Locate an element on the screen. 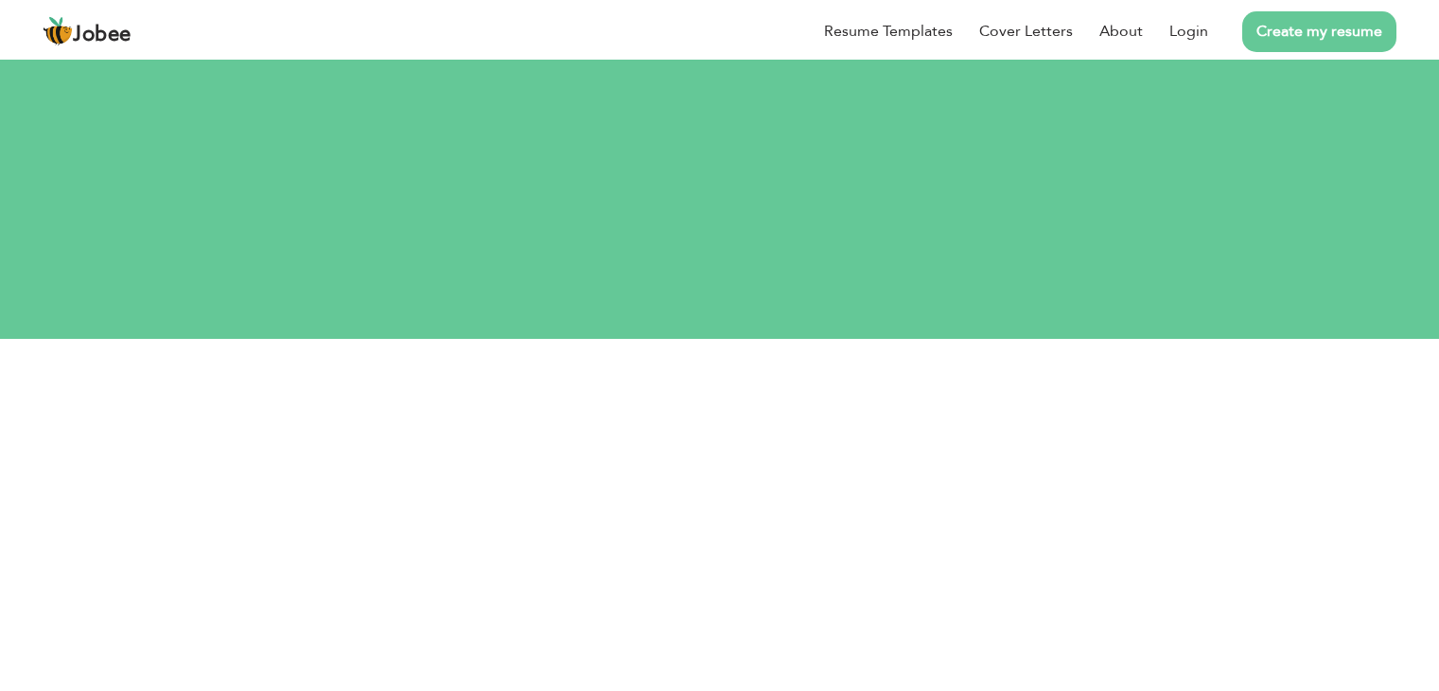 This screenshot has width=1439, height=691. a: Jobee is located at coordinates (87, 31).